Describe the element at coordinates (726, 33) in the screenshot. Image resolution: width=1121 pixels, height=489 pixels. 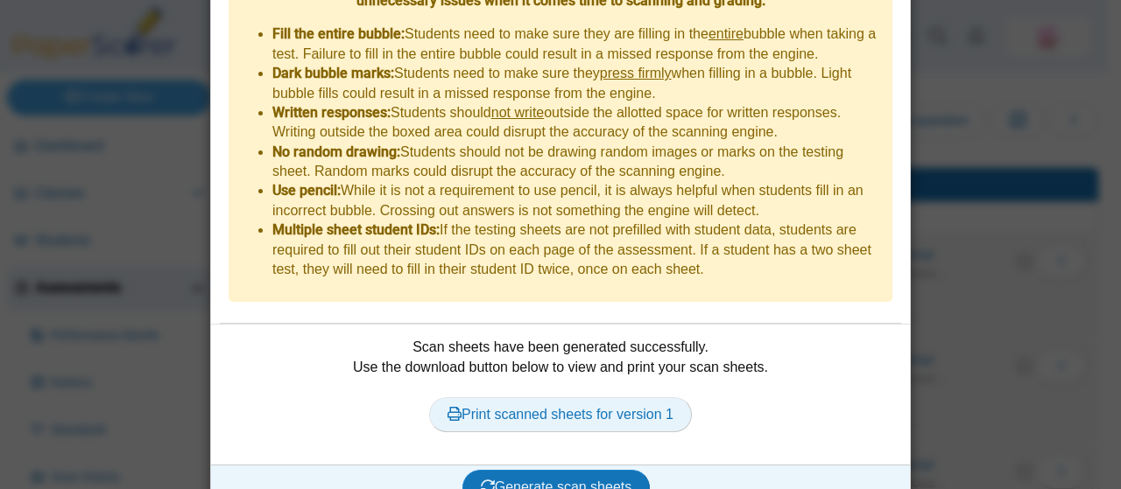
I see `u: entire` at that location.